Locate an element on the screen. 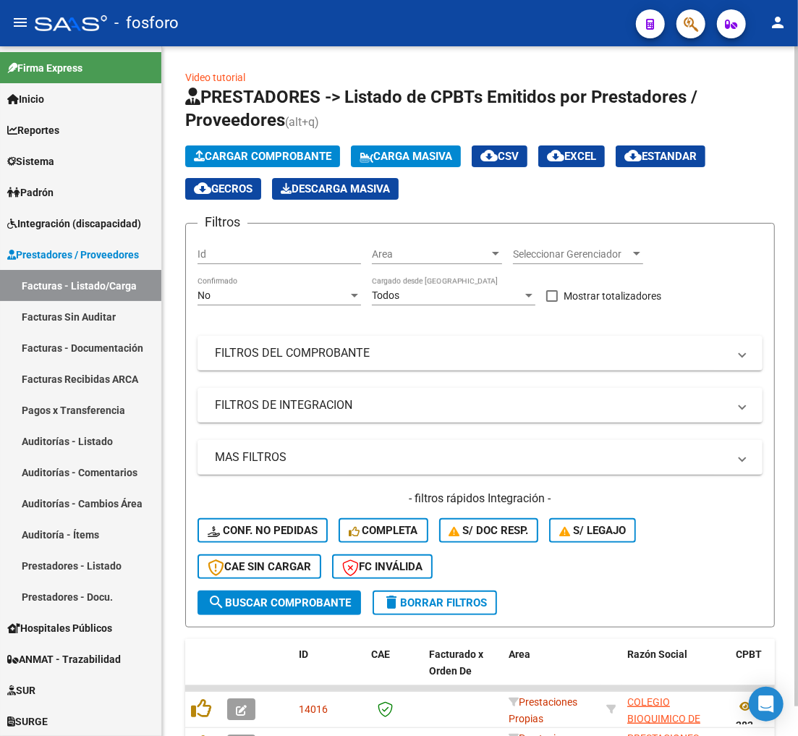  app-download-masive: Descarga masiva de comprobantes (adjuntos) is located at coordinates (335, 189).